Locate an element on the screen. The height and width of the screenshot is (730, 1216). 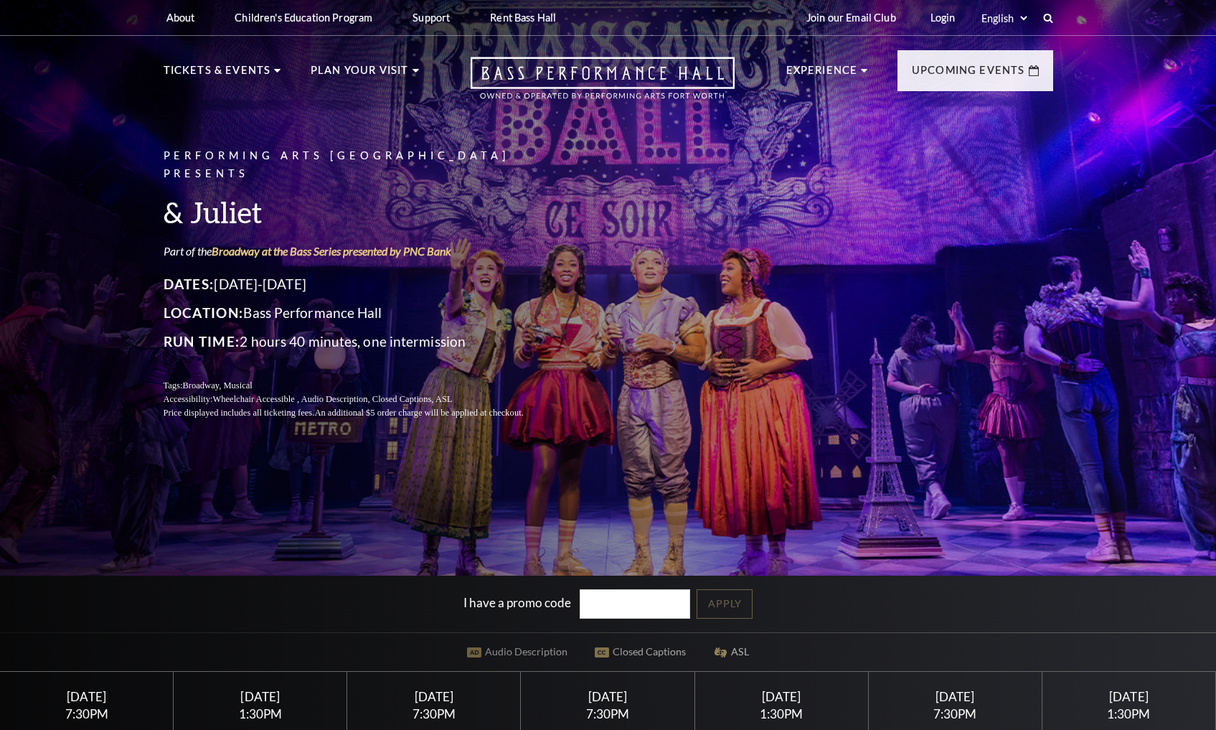
p: Rent Bass Hall is located at coordinates (523, 17).